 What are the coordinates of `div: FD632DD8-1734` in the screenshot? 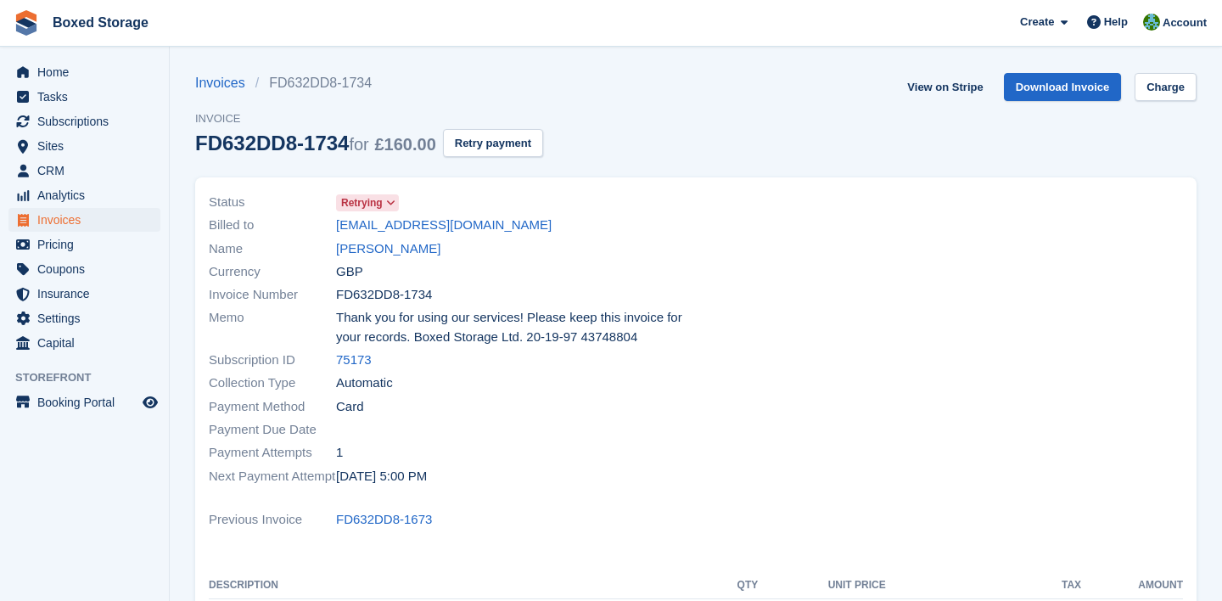 It's located at (316, 143).